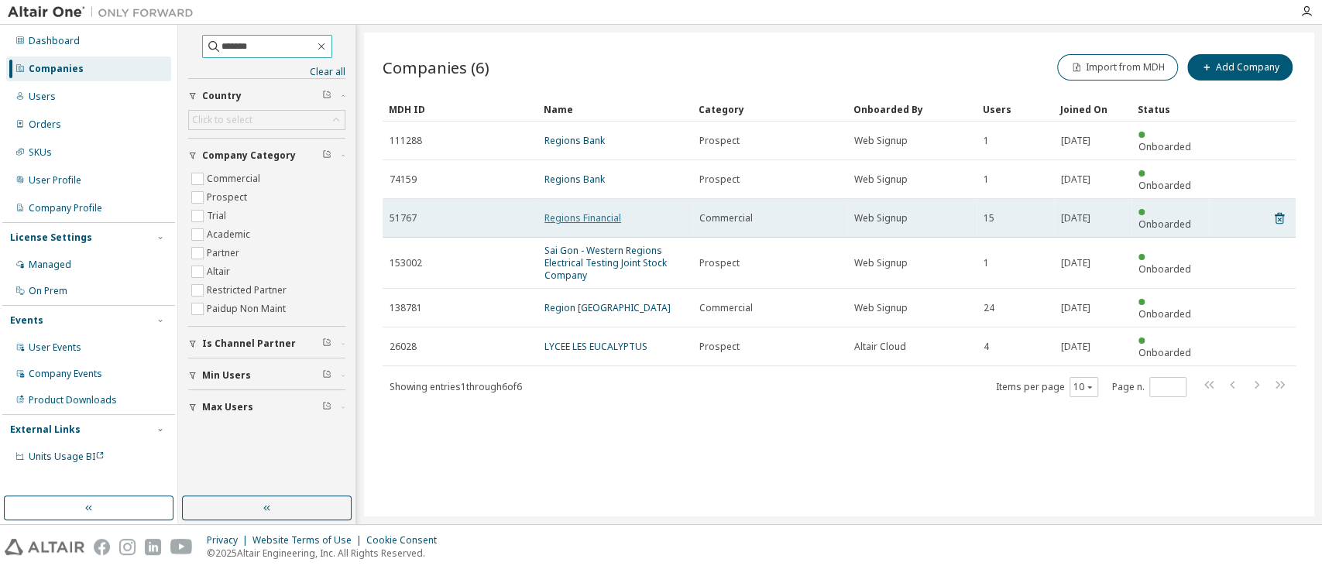 This screenshot has width=1322, height=569. Describe the element at coordinates (101, 547) in the screenshot. I see `img: facebook.svg` at that location.